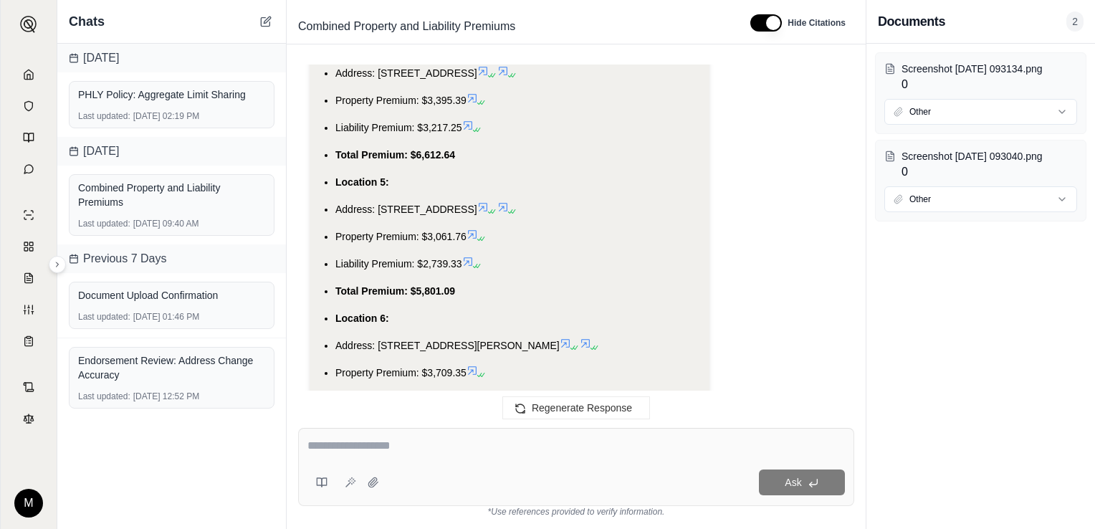 This screenshot has height=529, width=1095. I want to click on span: Liability Premium: $3,217.25, so click(399, 128).